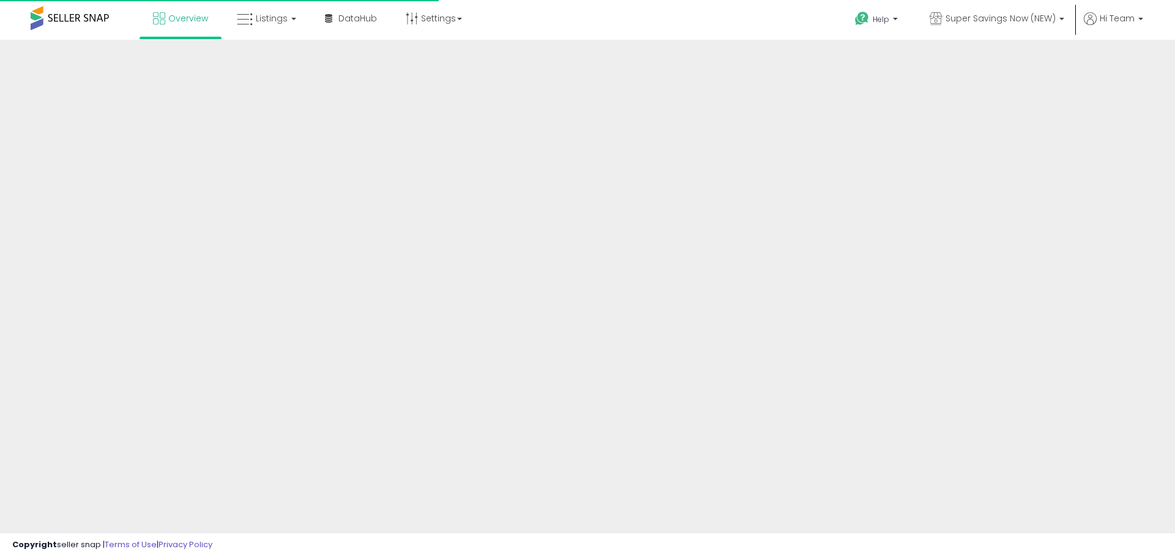  What do you see at coordinates (185, 545) in the screenshot?
I see `a: Privacy Policy` at bounding box center [185, 545].